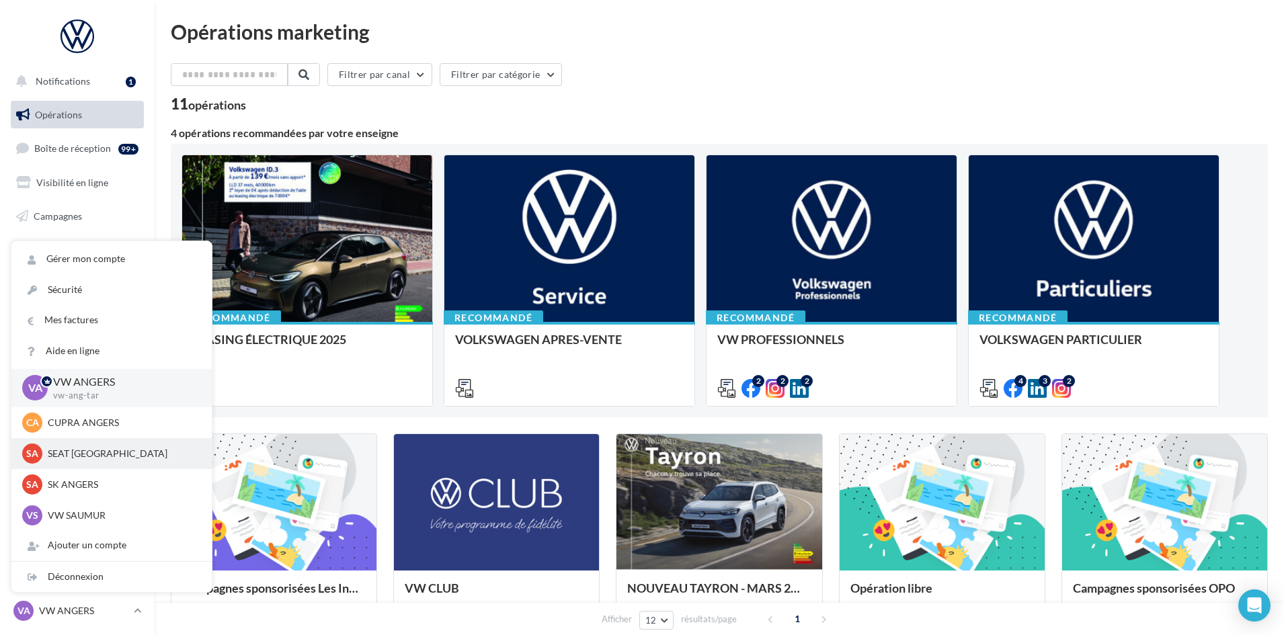 This screenshot has height=635, width=1284. What do you see at coordinates (616, 619) in the screenshot?
I see `span: Afficher` at bounding box center [616, 619].